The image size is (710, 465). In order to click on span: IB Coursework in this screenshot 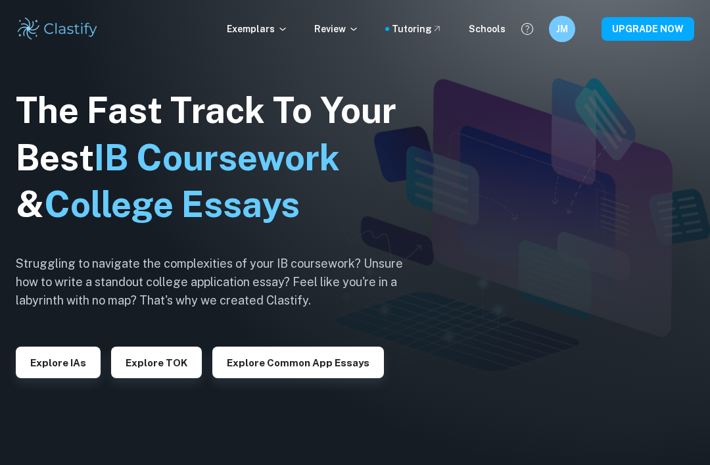, I will do `click(217, 157)`.